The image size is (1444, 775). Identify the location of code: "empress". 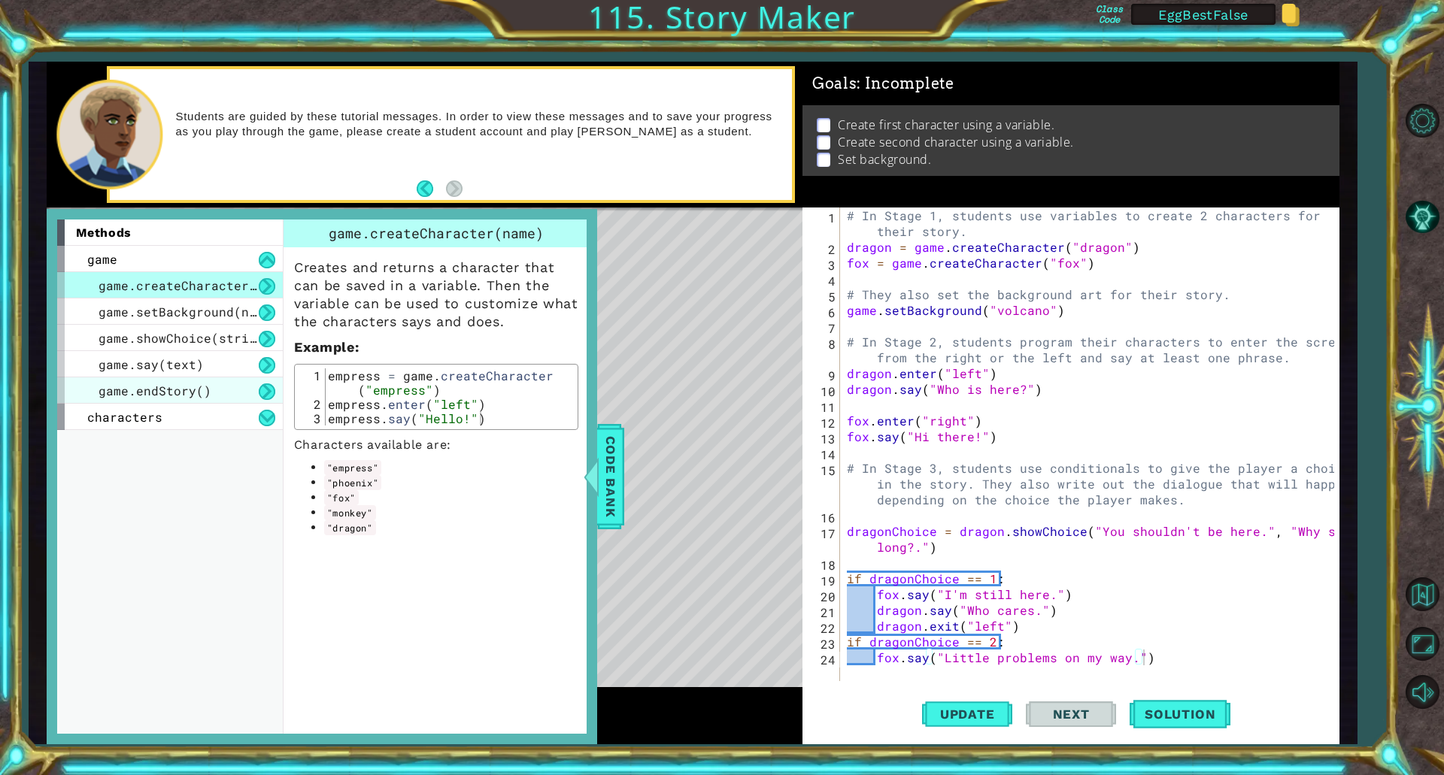
(353, 468).